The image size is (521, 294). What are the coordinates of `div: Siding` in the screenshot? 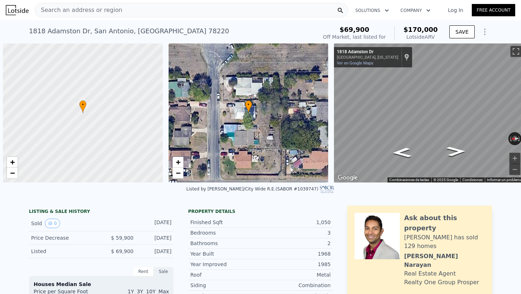 It's located at (225, 285).